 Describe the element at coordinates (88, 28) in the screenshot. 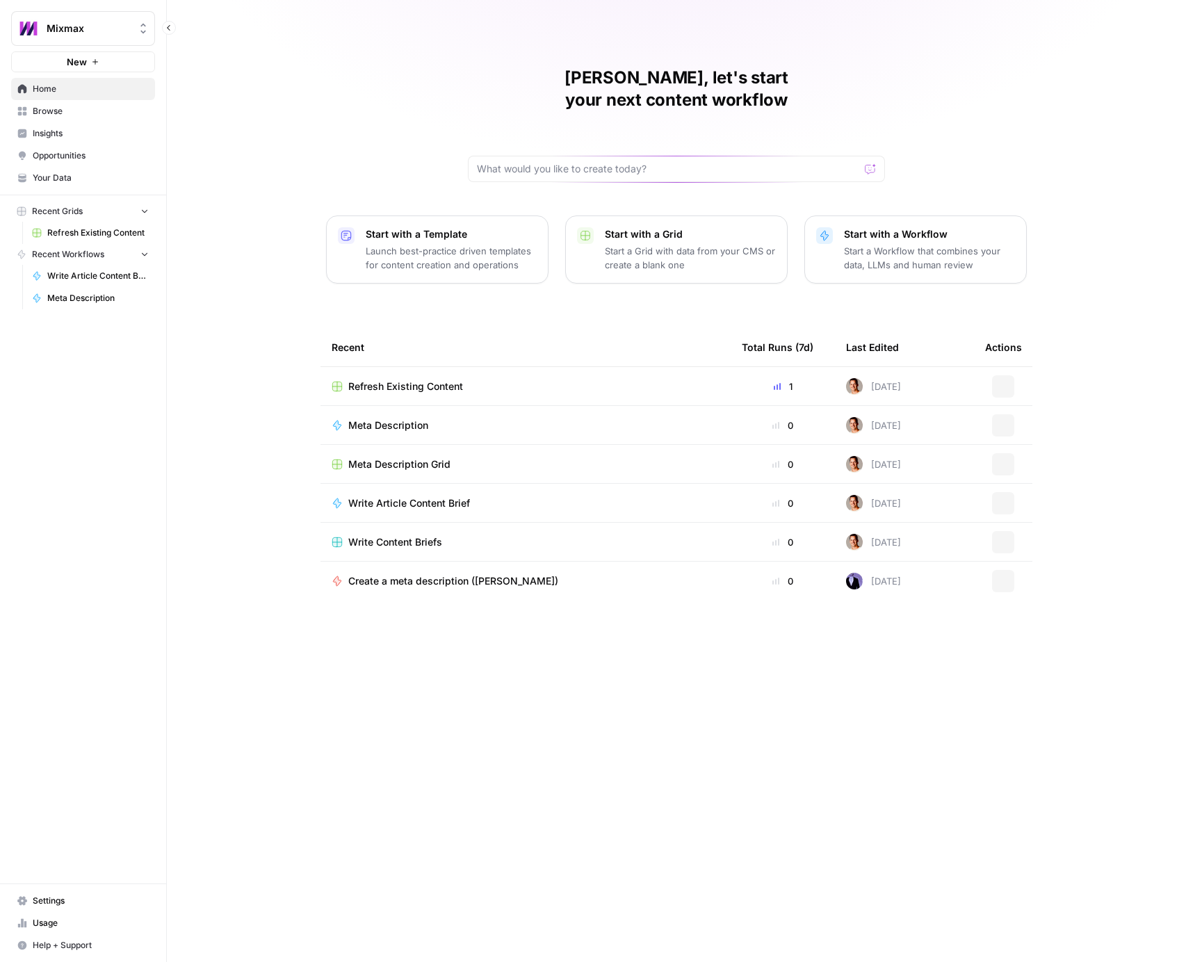

I see `span: Mixmax` at that location.